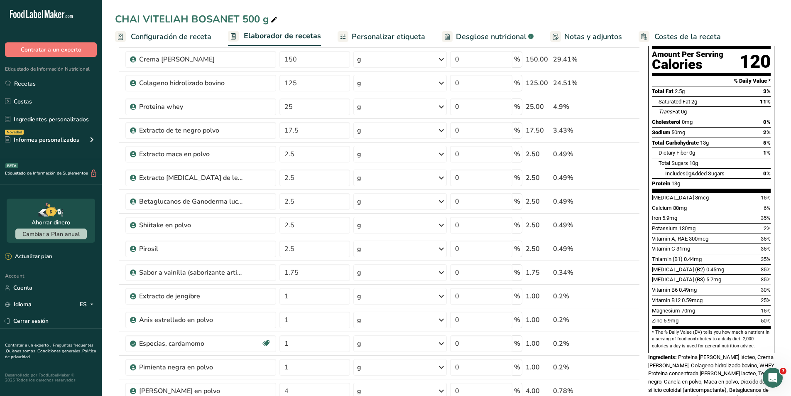  What do you see at coordinates (693, 163) in the screenshot?
I see `span: 10g` at bounding box center [693, 163].